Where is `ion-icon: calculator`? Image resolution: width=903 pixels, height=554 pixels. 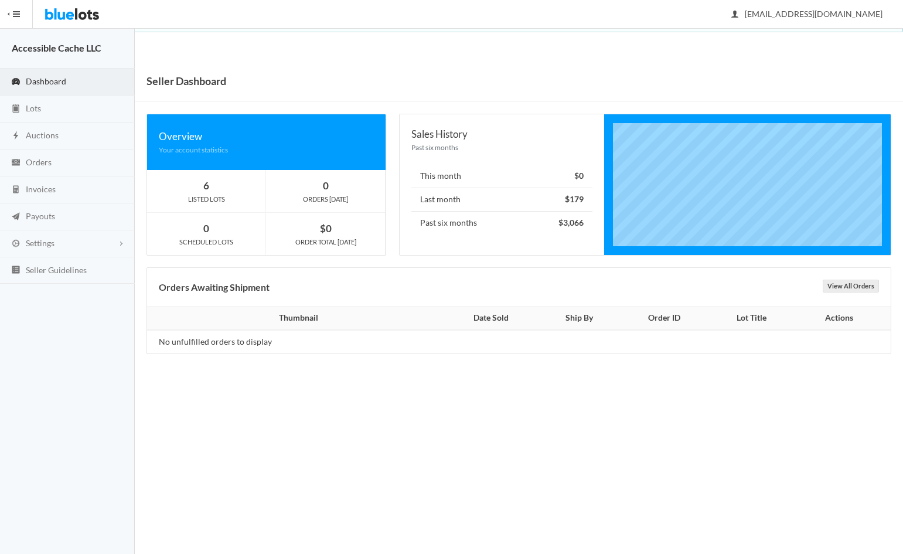
ion-icon: calculator is located at coordinates (16, 190).